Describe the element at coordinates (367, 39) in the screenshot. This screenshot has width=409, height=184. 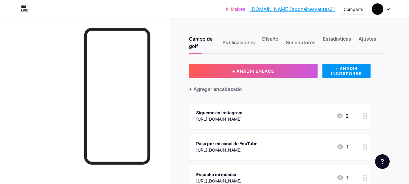
I see `font: Ajustes` at that location.